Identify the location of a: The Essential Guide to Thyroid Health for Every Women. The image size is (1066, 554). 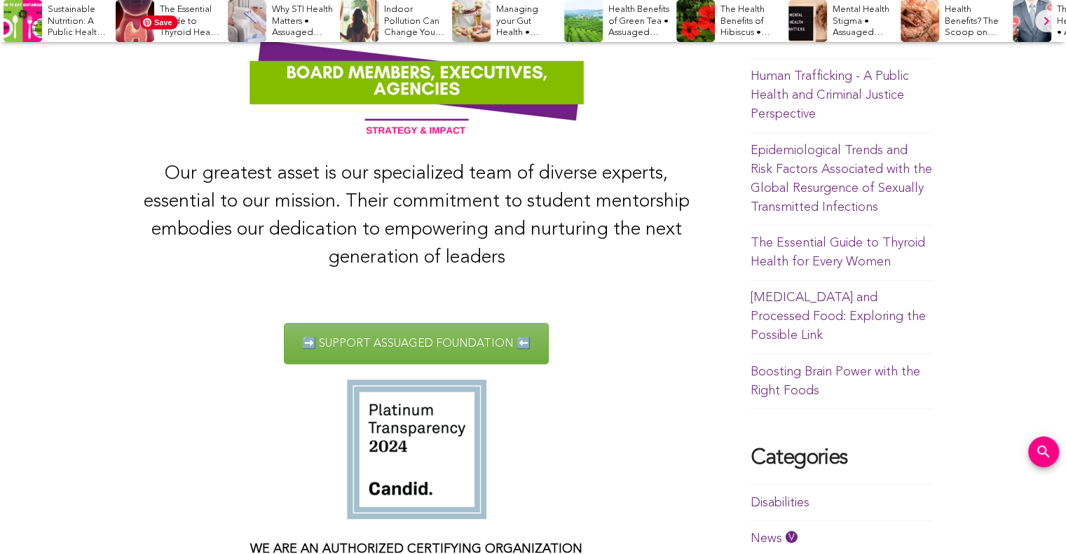
(837, 252).